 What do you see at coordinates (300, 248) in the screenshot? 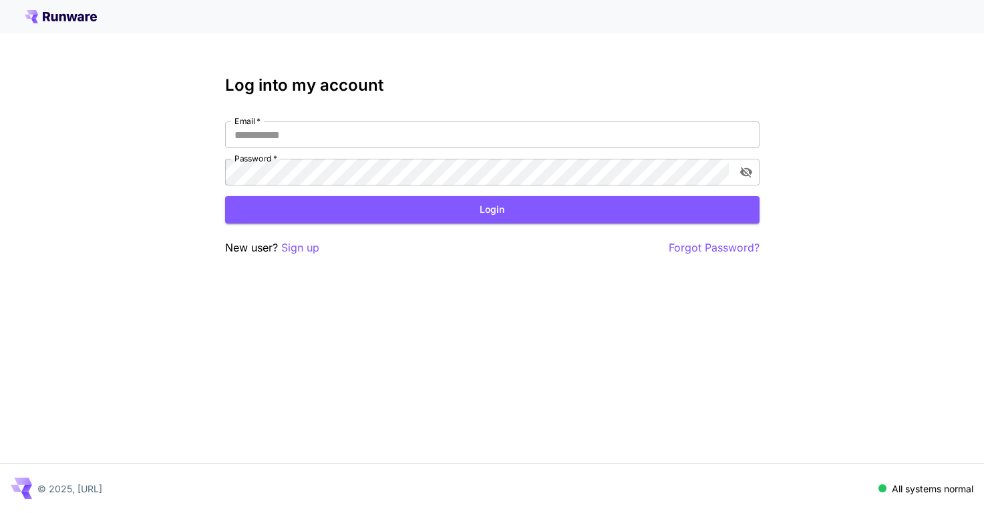
I see `button: Sign up` at bounding box center [300, 248].